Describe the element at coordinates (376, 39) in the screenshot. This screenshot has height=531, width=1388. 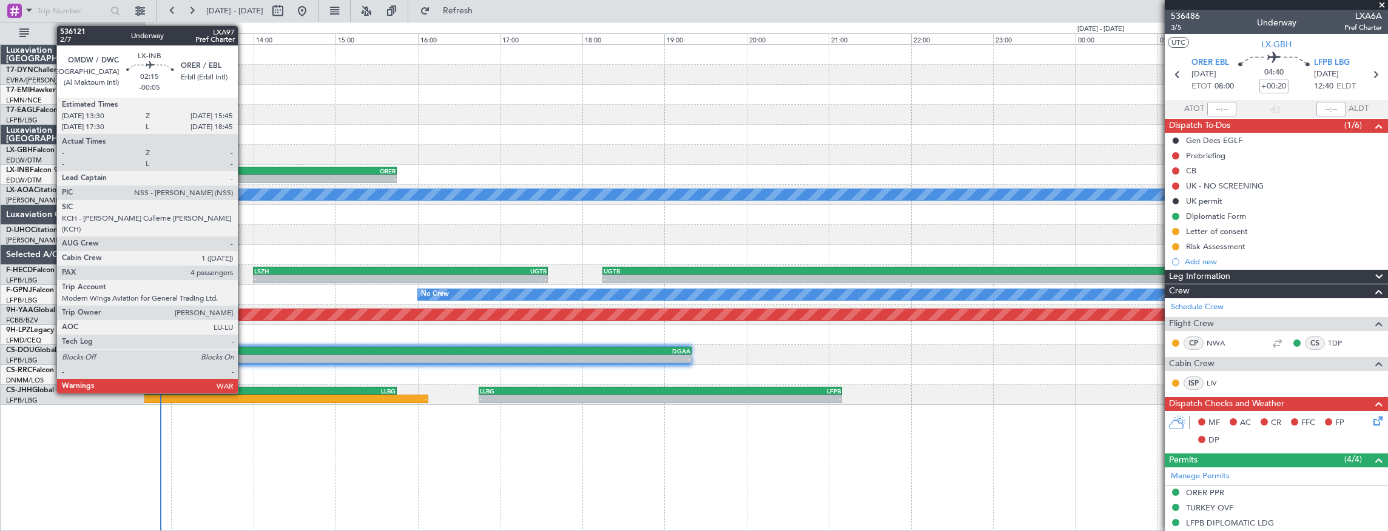
I see `div: 15:00` at that location.